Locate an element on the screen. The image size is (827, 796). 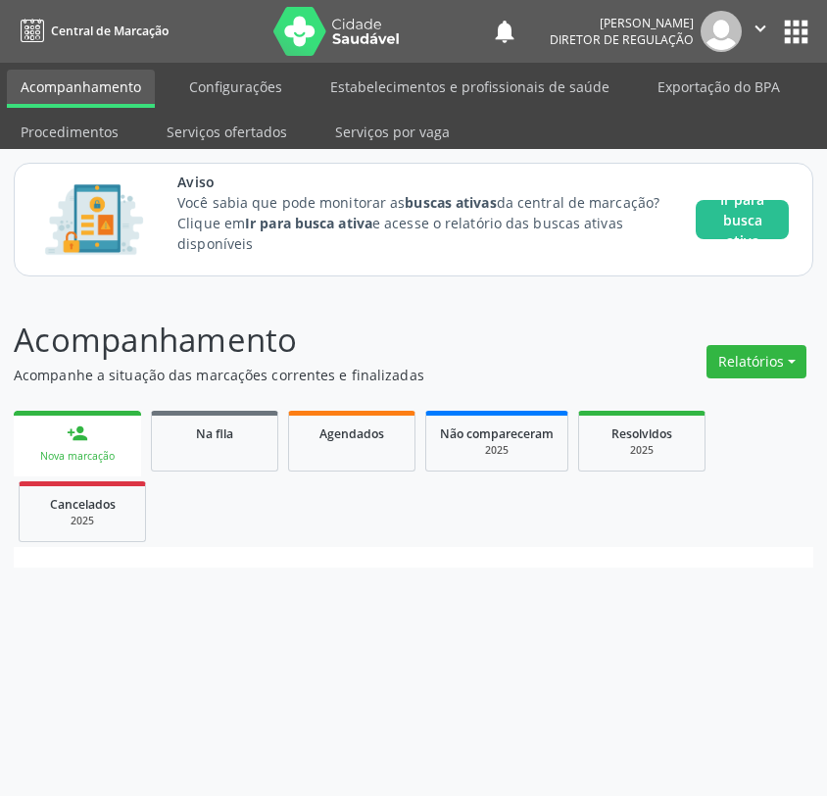
p: Acompanhamento is located at coordinates (293, 340).